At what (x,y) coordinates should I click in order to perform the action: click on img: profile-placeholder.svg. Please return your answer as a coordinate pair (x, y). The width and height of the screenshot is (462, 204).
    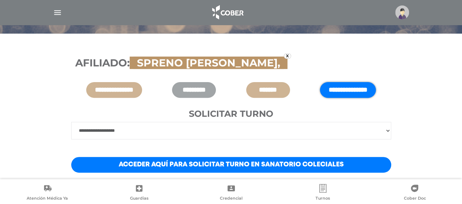
    Looking at the image, I should click on (402, 12).